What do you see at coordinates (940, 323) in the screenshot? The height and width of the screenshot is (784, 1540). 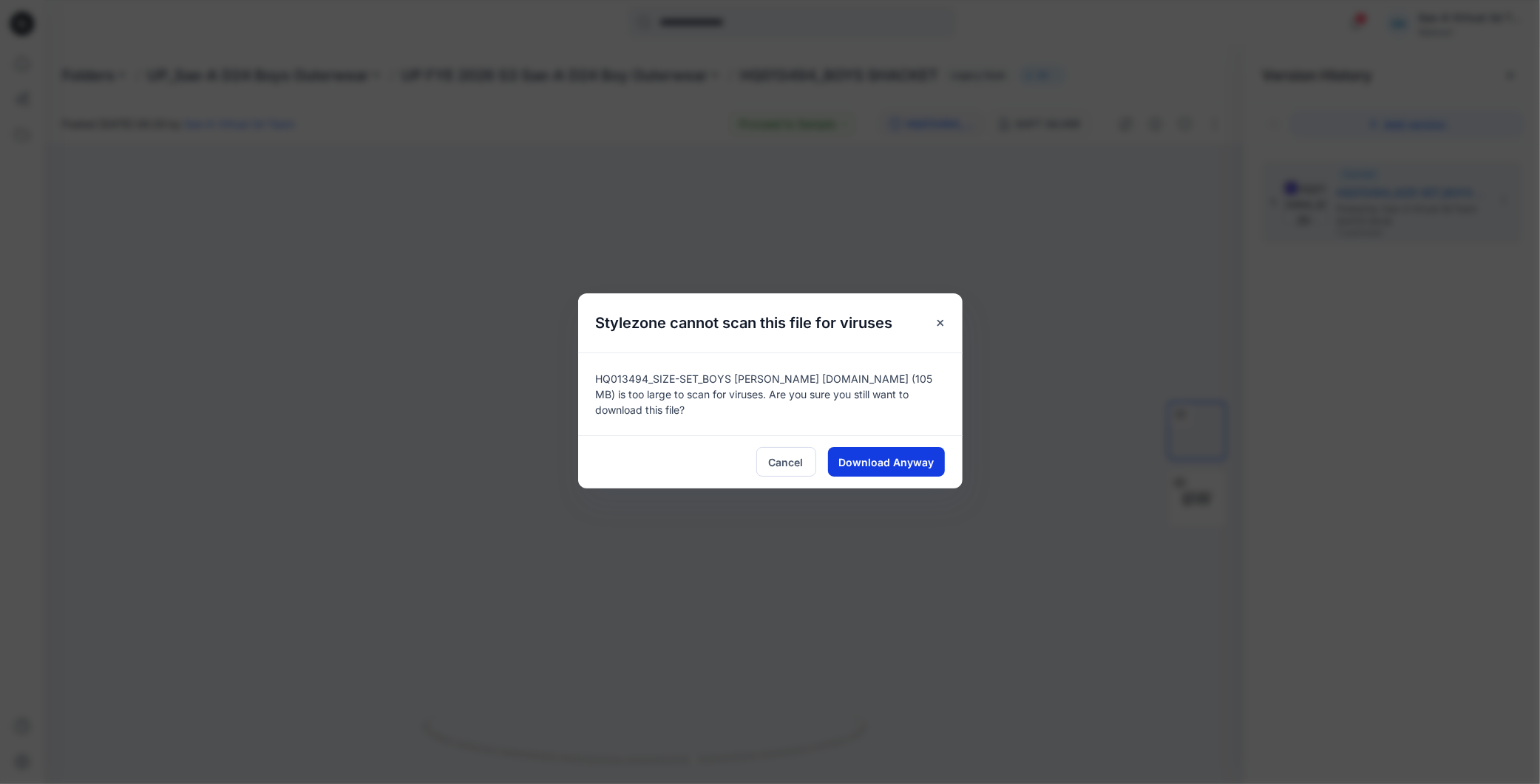 I see `button: Close` at bounding box center [940, 323].